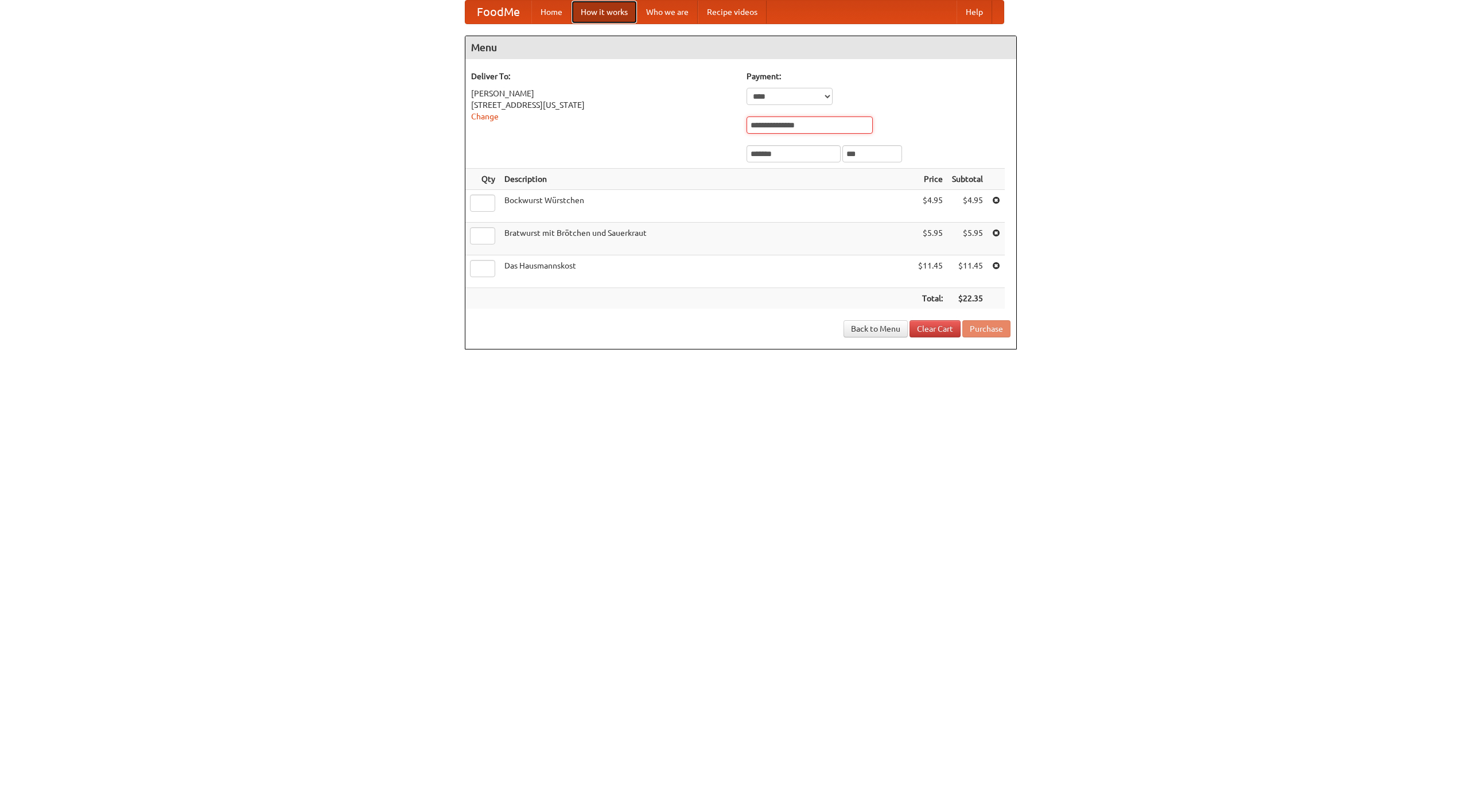 Image resolution: width=1469 pixels, height=812 pixels. I want to click on a: FoodMe, so click(498, 12).